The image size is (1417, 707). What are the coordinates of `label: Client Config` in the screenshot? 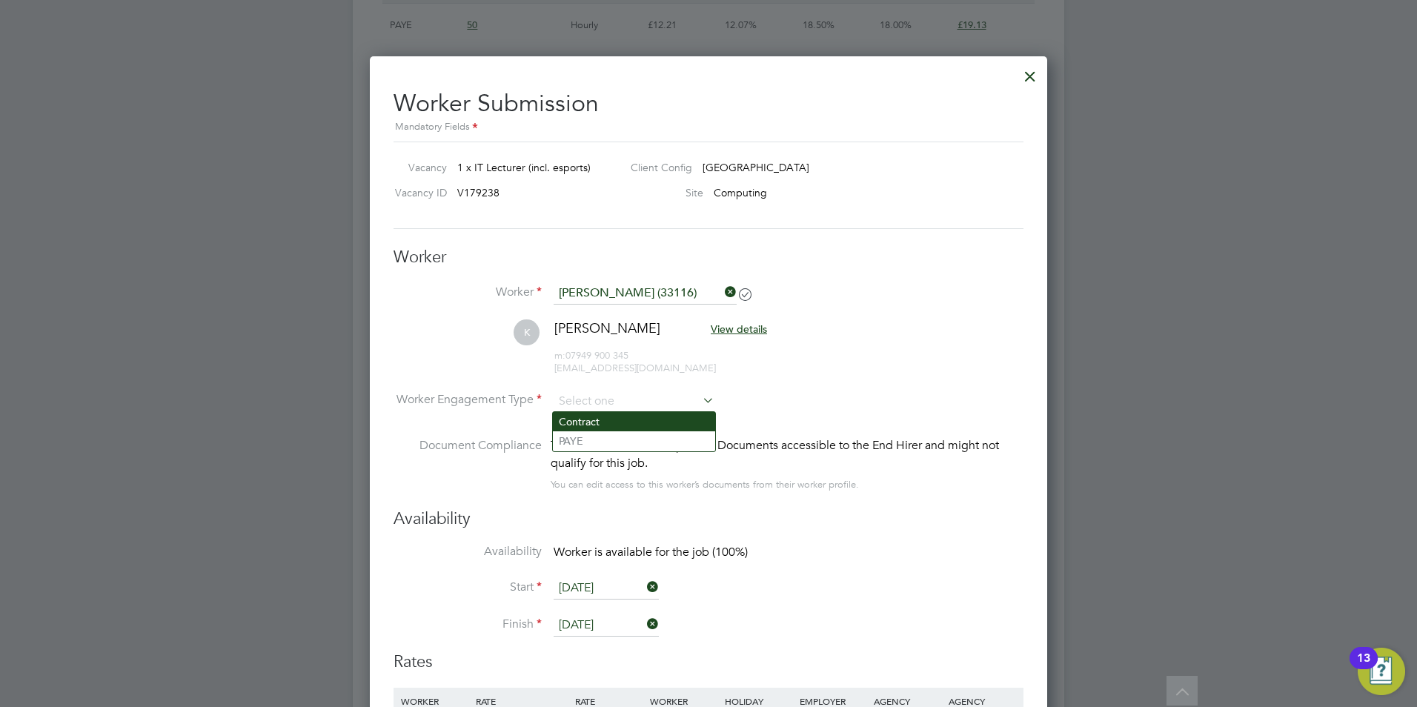 It's located at (655, 168).